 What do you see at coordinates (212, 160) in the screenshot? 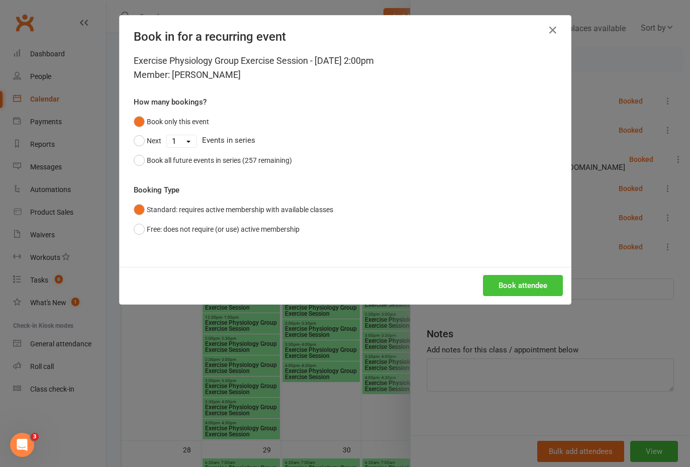
I see `button: Book all future events in series (257 remaining)` at bounding box center [212, 160].